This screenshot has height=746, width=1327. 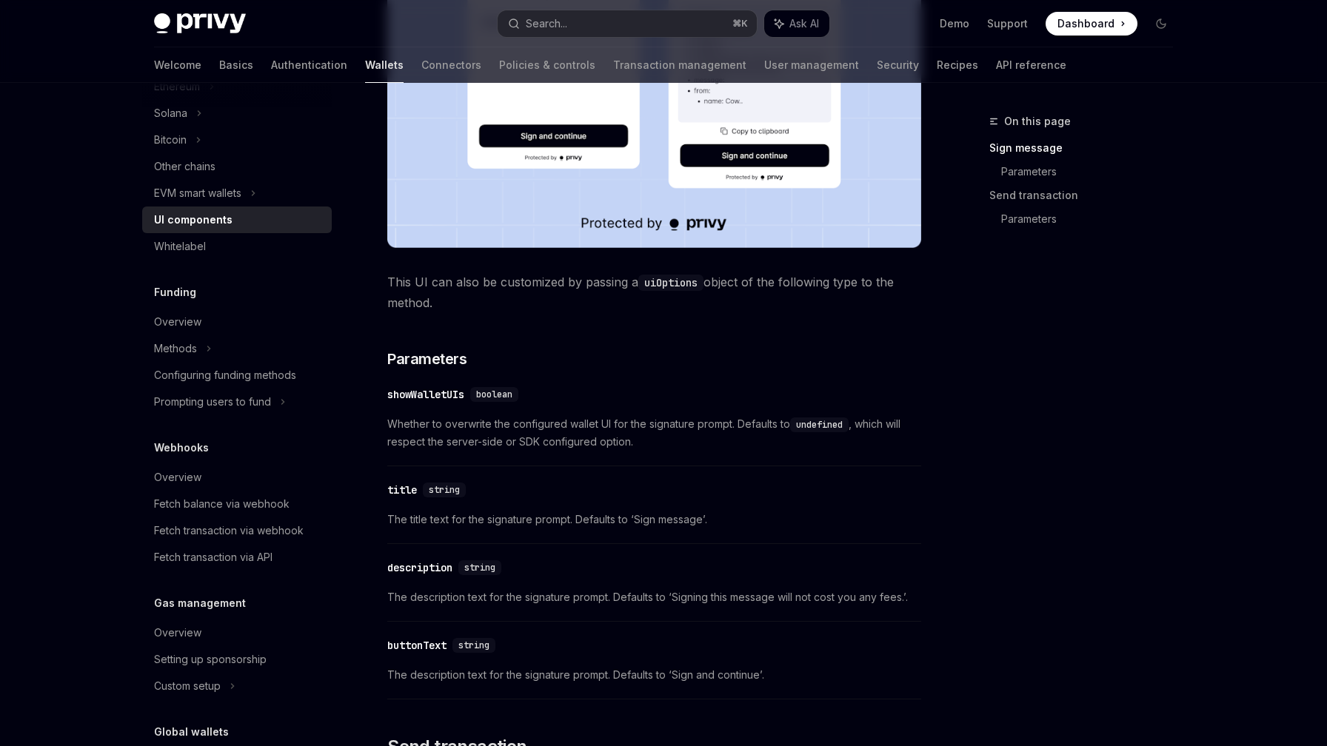 I want to click on div: showWalletUIs, so click(x=426, y=395).